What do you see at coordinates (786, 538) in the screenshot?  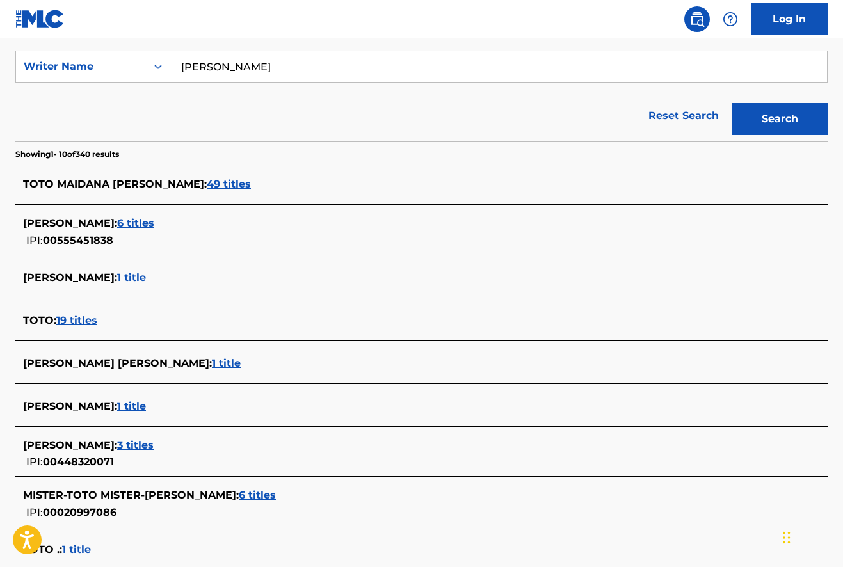 I see `div: Drag` at bounding box center [786, 538].